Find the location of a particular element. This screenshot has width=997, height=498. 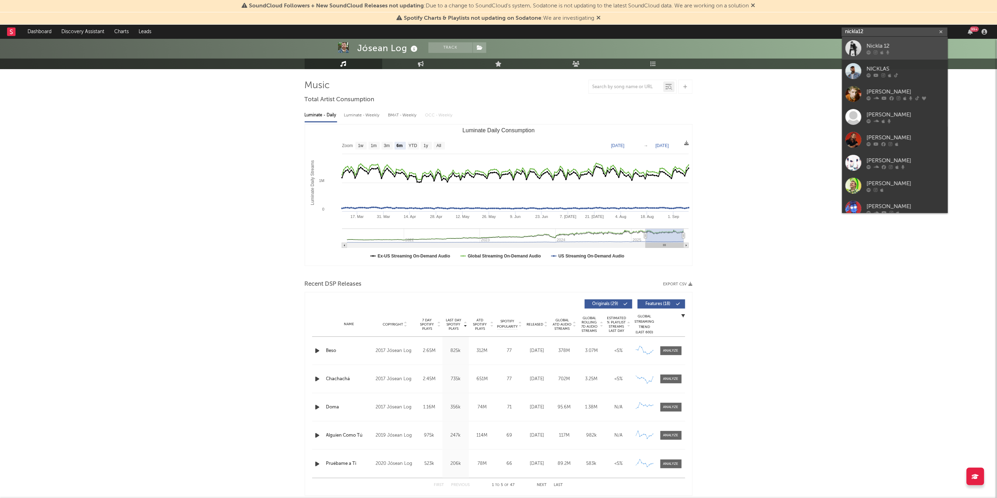

button: Previous is located at coordinates (461, 485).